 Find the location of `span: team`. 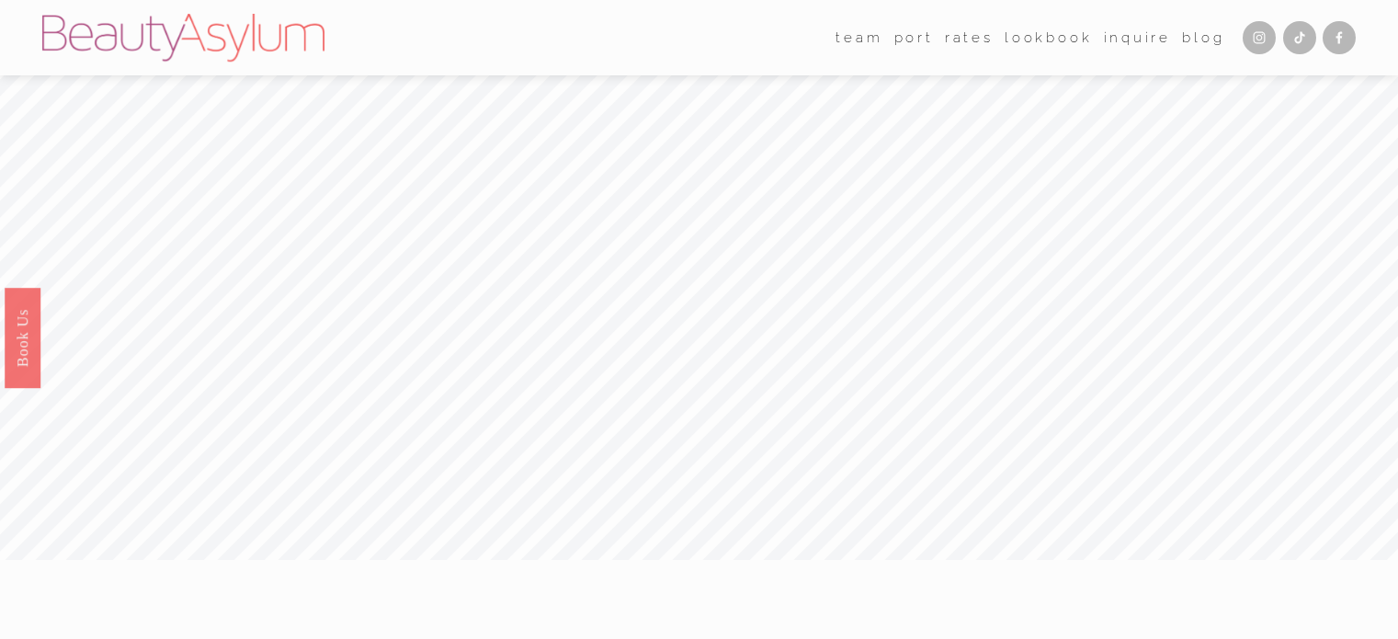

span: team is located at coordinates (859, 38).